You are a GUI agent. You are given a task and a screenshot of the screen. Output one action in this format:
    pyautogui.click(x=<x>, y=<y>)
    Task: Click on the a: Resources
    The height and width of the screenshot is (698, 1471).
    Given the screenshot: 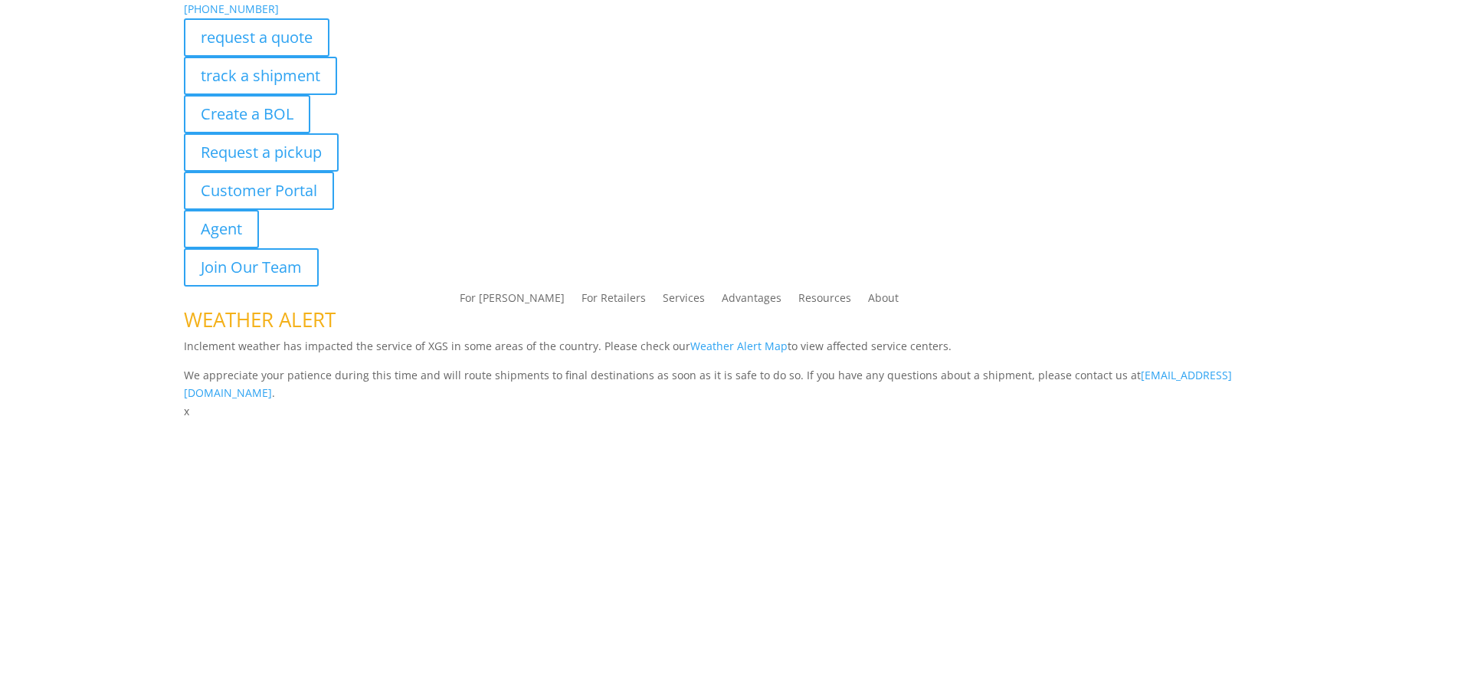 What is the action you would take?
    pyautogui.click(x=824, y=301)
    